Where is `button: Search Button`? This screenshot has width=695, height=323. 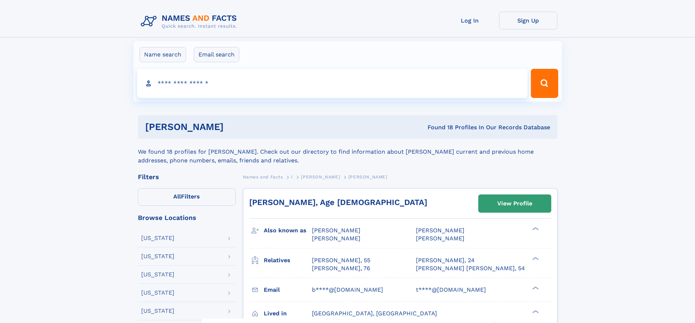
button: Search Button is located at coordinates (544, 84).